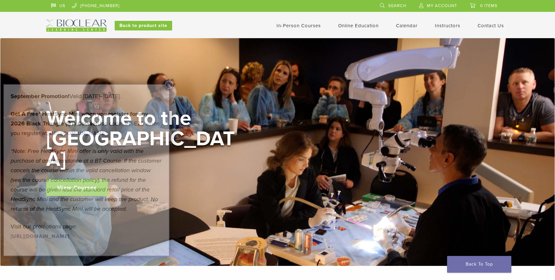 Image resolution: width=555 pixels, height=280 pixels. I want to click on img: Bioclear, so click(76, 26).